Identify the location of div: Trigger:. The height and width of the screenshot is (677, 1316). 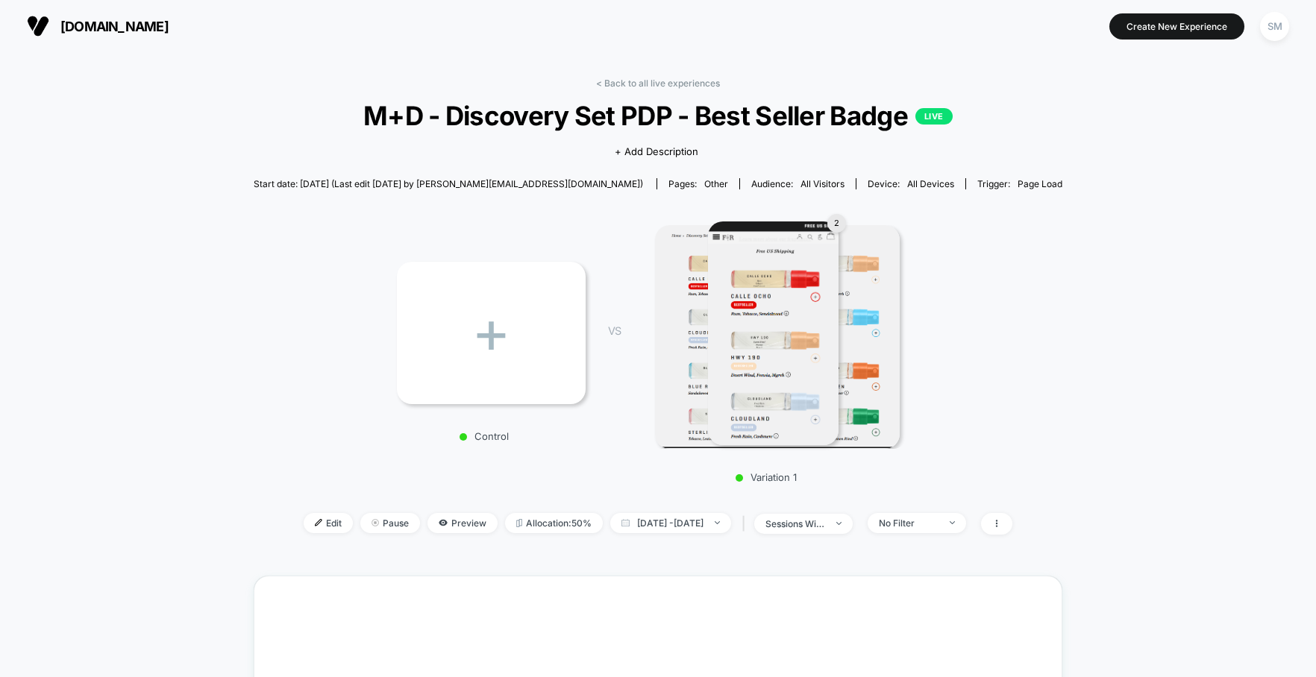
(1020, 183).